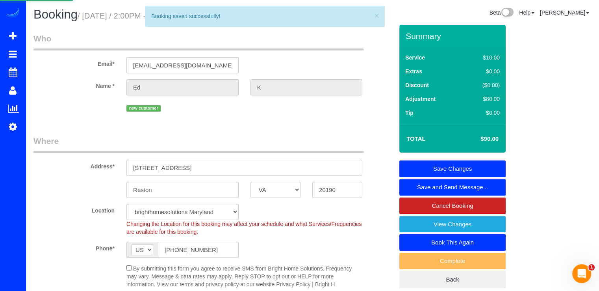 The width and height of the screenshot is (599, 291). Describe the element at coordinates (454, 36) in the screenshot. I see `h3: Summary` at that location.